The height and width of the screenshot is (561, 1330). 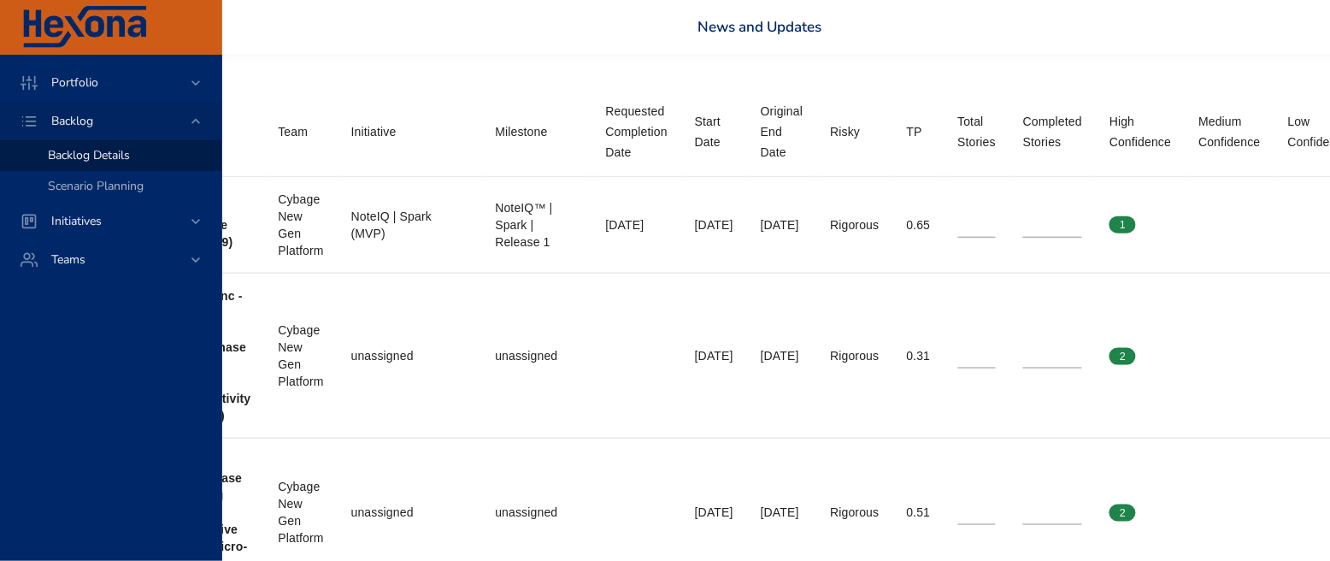 What do you see at coordinates (977, 132) in the screenshot?
I see `span: Total Stories` at bounding box center [977, 132].